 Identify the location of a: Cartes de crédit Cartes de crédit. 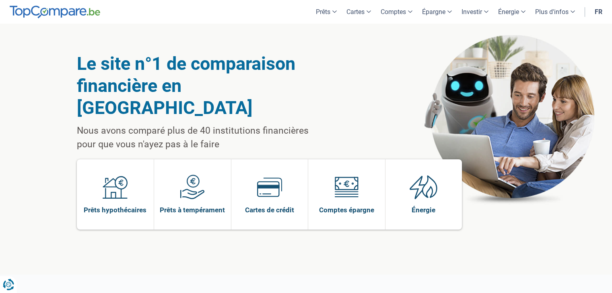
(269, 195).